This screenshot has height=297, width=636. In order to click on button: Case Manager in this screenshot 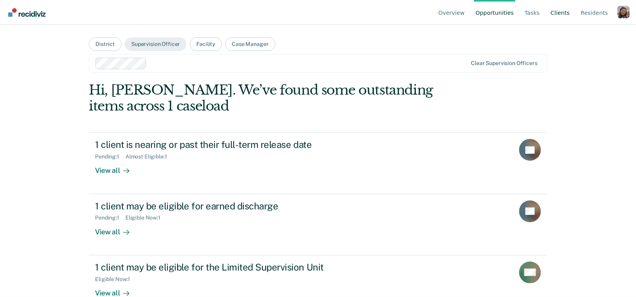, I will do `click(250, 44)`.